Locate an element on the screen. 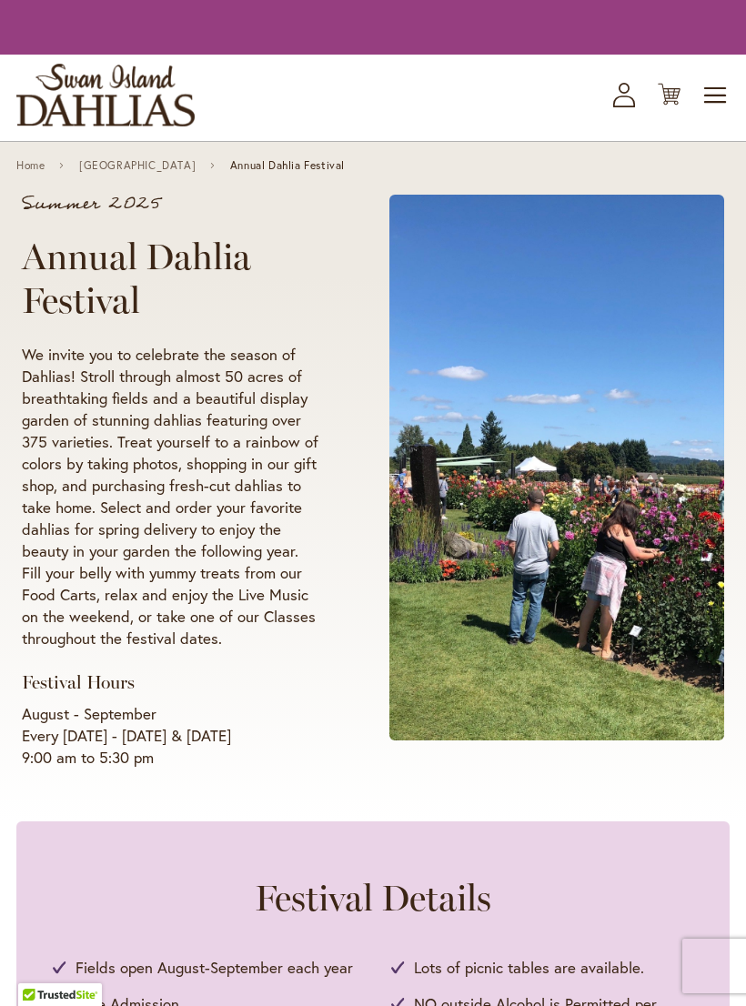 Image resolution: width=746 pixels, height=1006 pixels. span: Fields open August-September each year is located at coordinates (214, 968).